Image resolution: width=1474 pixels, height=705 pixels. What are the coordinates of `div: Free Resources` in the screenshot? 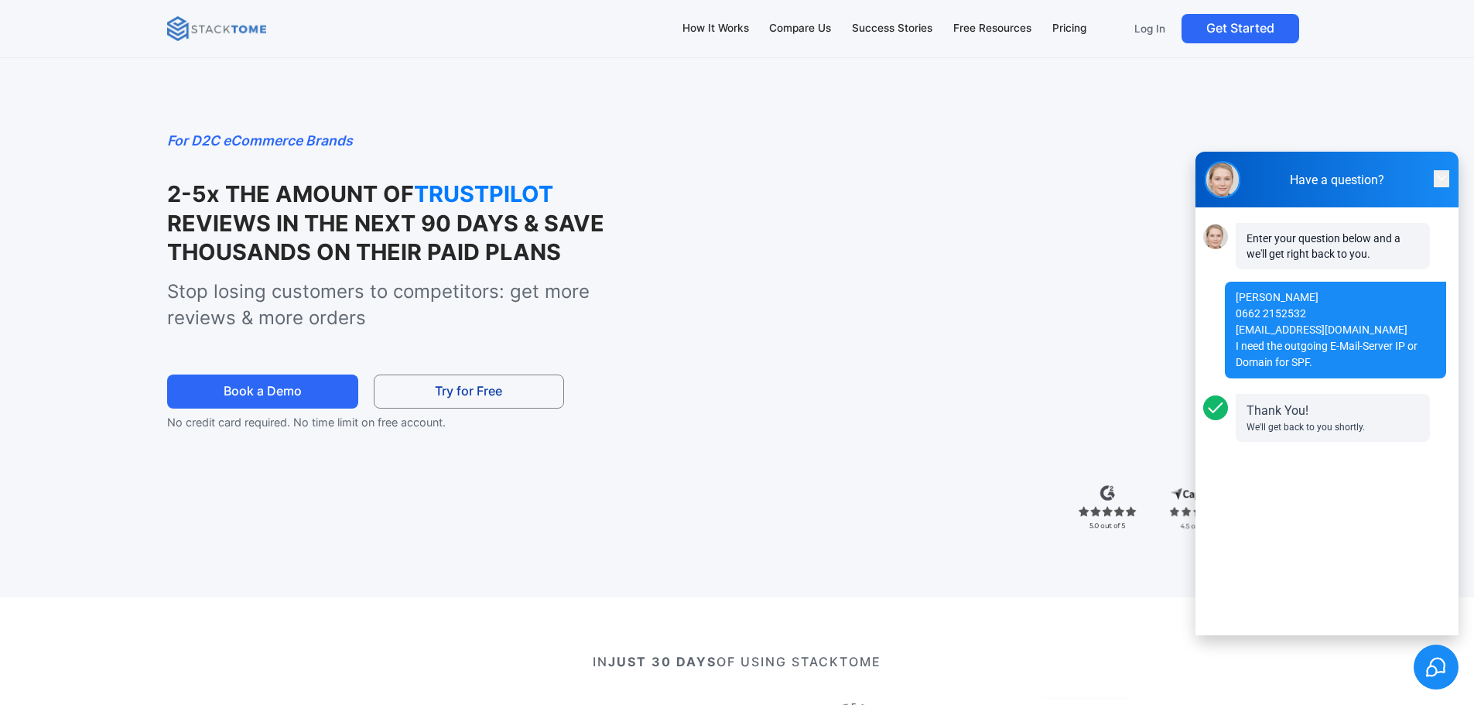 It's located at (992, 29).